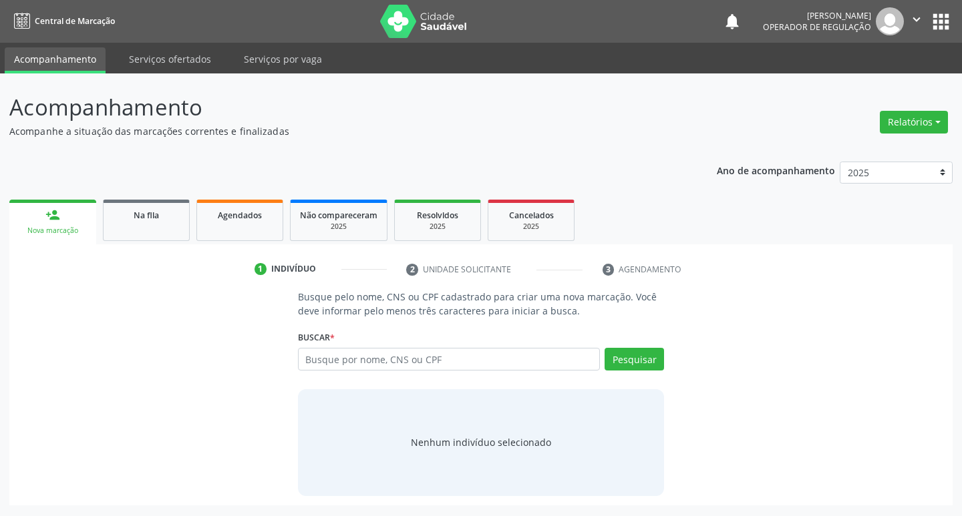 Image resolution: width=962 pixels, height=516 pixels. What do you see at coordinates (890, 21) in the screenshot?
I see `img: img` at bounding box center [890, 21].